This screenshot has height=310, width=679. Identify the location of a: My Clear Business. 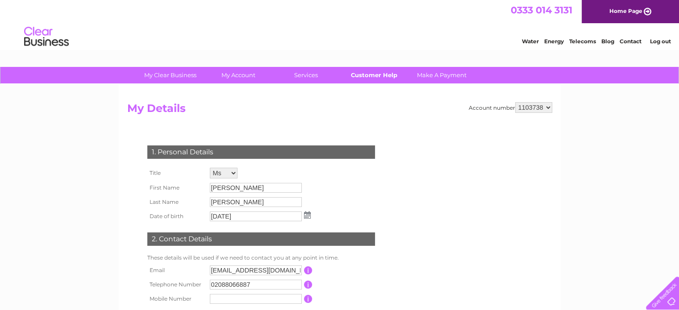
(170, 75).